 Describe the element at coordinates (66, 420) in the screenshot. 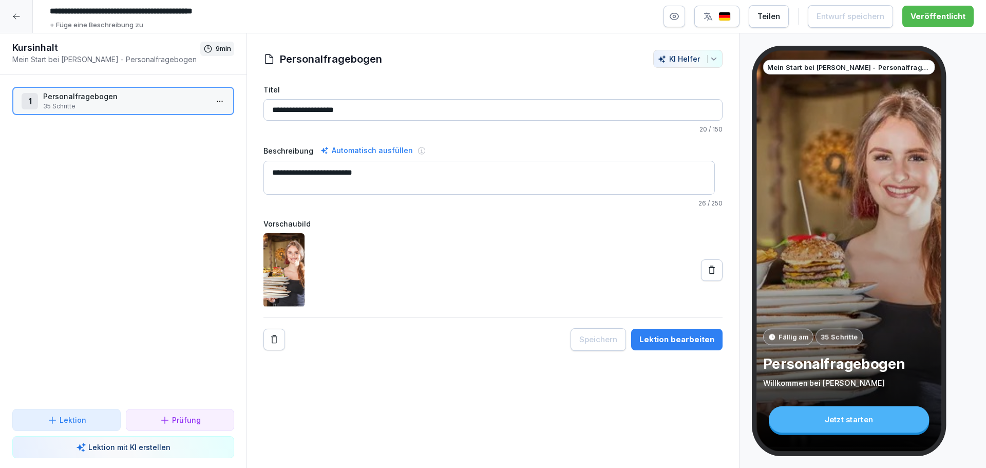

I see `button: Lektion` at that location.